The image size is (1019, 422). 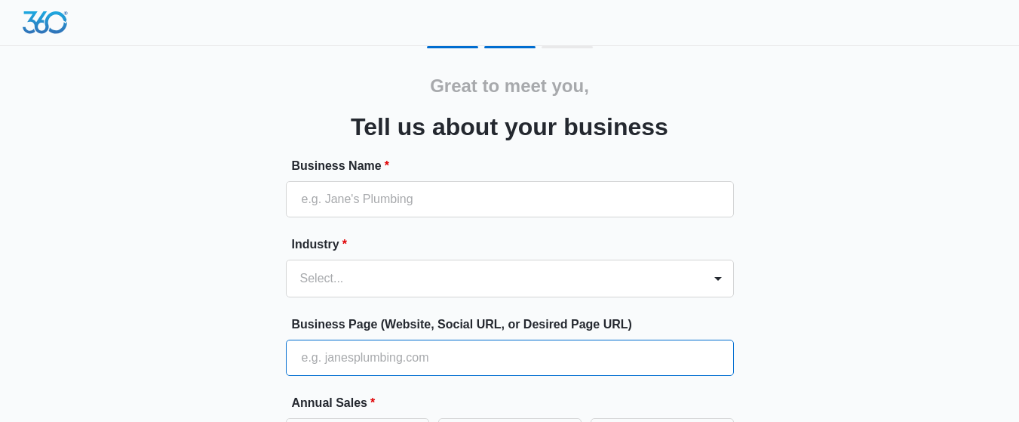 What do you see at coordinates (516, 244) in the screenshot?
I see `label: Industry` at bounding box center [516, 244].